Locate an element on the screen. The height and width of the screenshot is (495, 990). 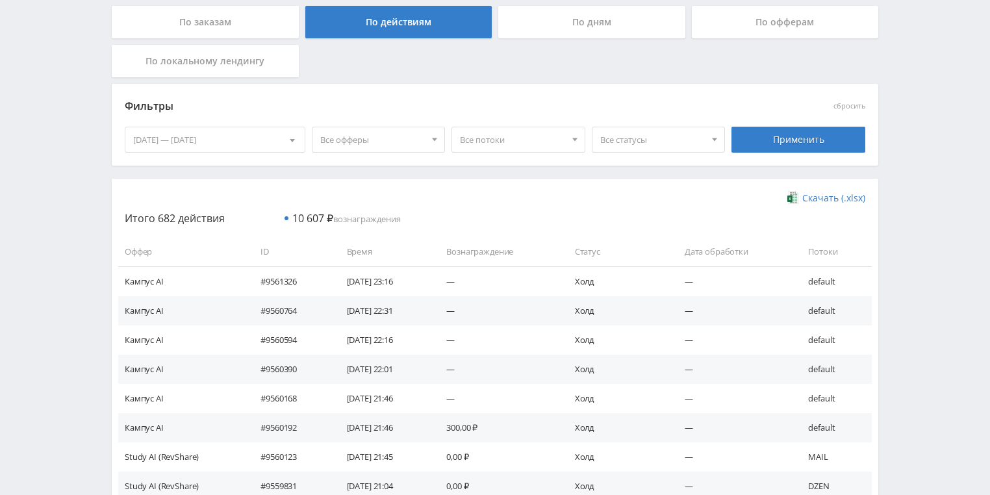
td: Дата обработки is located at coordinates (734, 251).